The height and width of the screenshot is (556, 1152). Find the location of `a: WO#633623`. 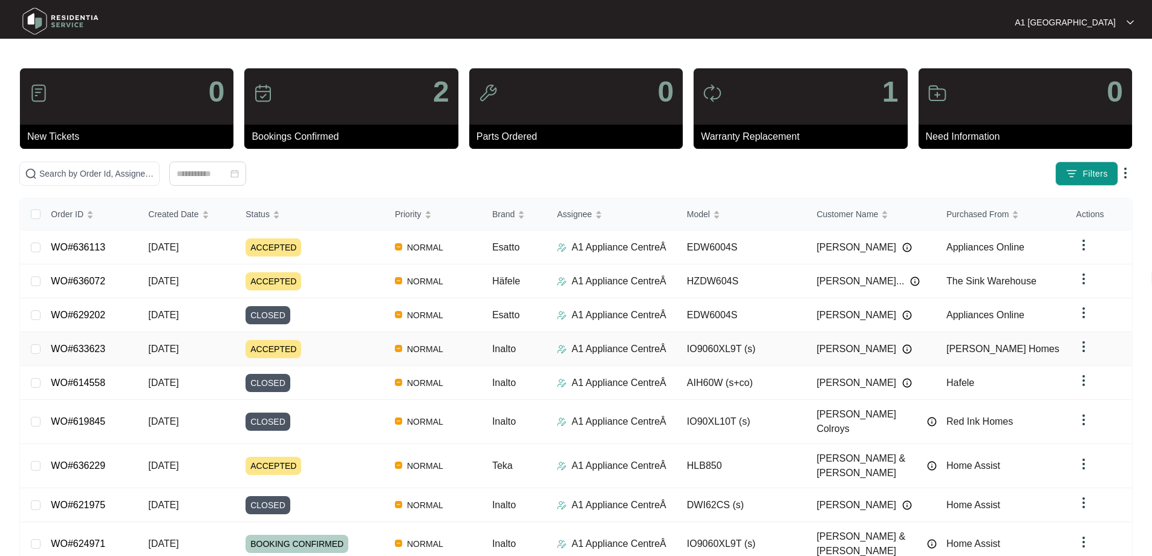

a: WO#633623 is located at coordinates (78, 348).